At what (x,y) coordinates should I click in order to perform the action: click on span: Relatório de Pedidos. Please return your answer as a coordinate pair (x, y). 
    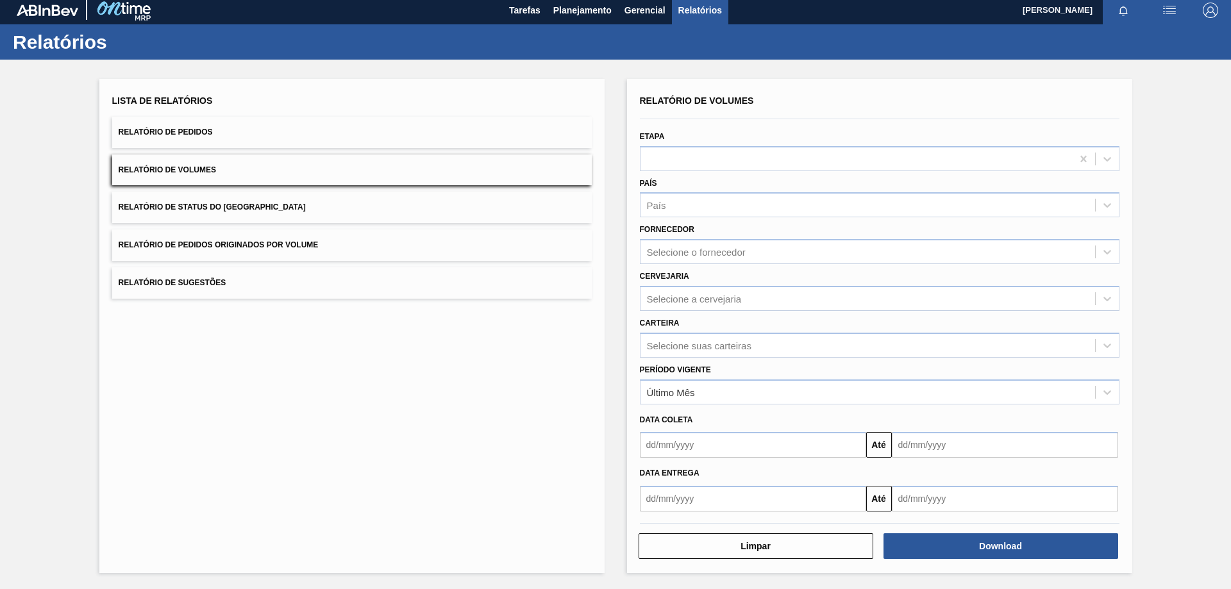
    Looking at the image, I should click on (165, 132).